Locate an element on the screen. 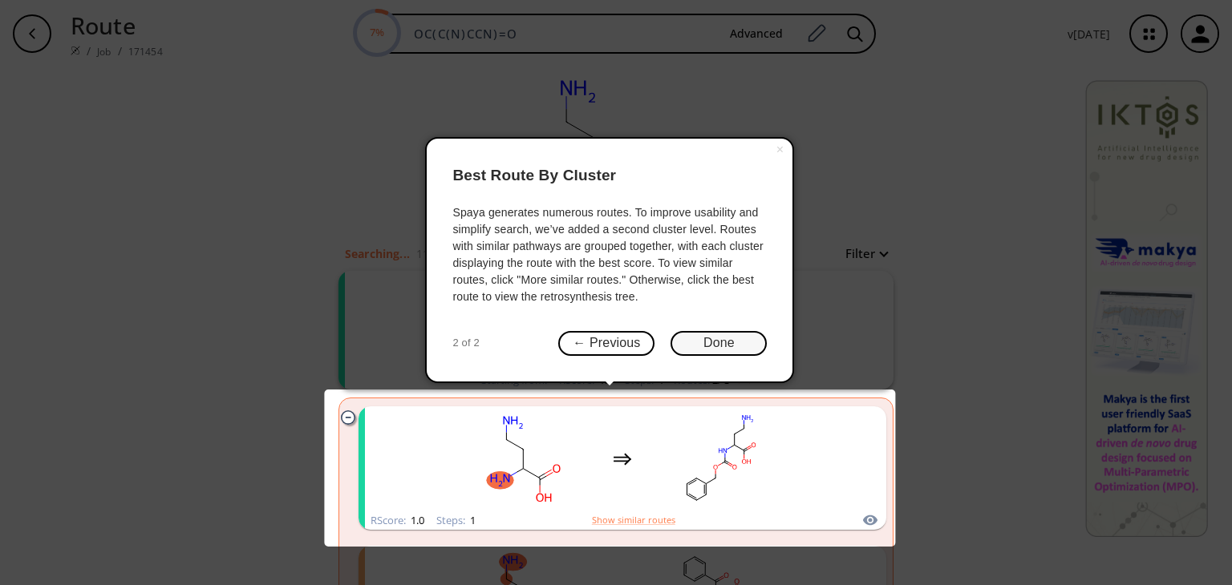  div: Spaya generates numerous routes. To improve usability and simplify search, we’ve added a second c... is located at coordinates (609, 255).